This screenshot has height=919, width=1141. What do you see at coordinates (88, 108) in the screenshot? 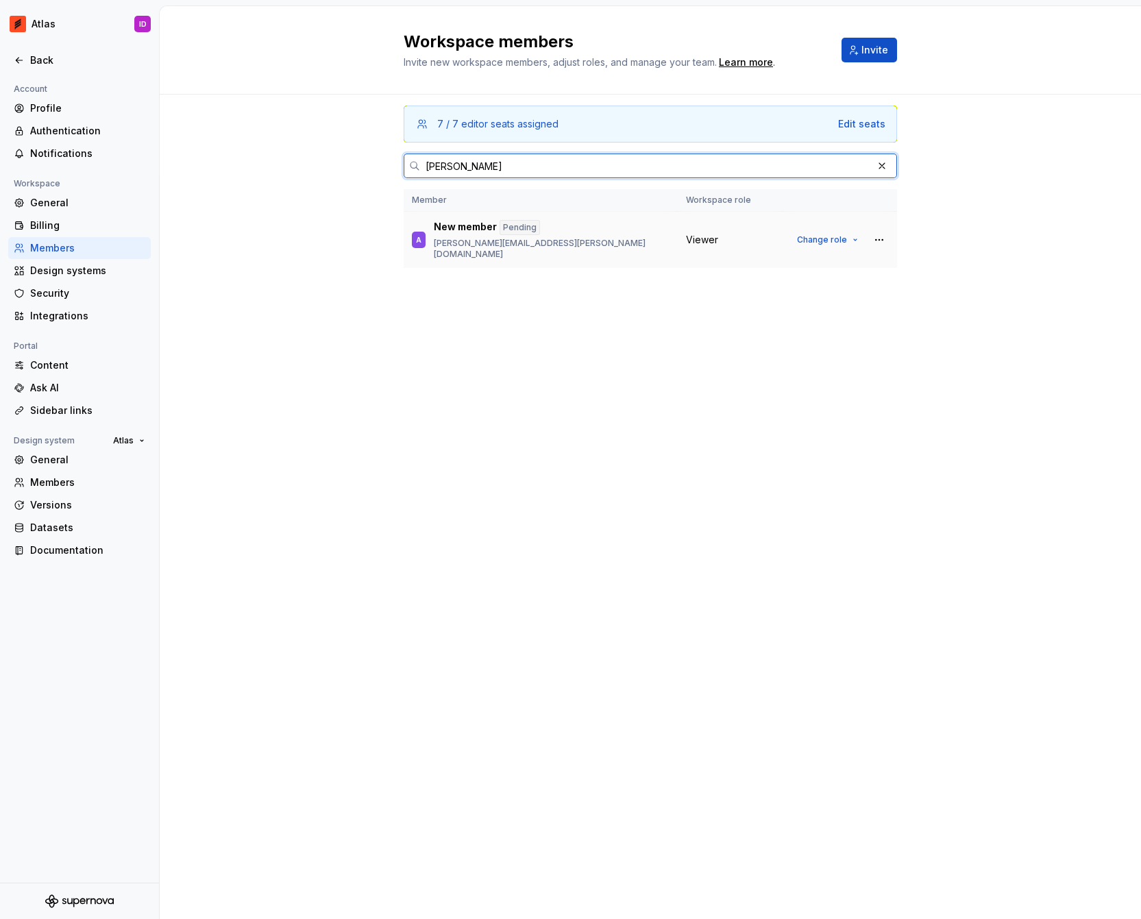
I see `div: Profile` at bounding box center [88, 108].